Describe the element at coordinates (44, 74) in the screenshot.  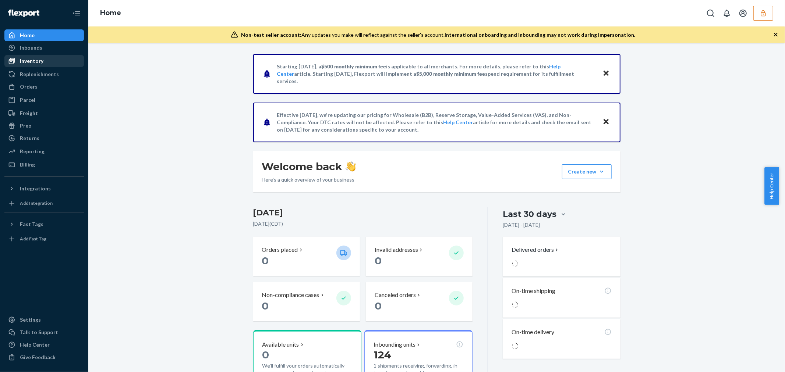
I see `a: Replenishments` at that location.